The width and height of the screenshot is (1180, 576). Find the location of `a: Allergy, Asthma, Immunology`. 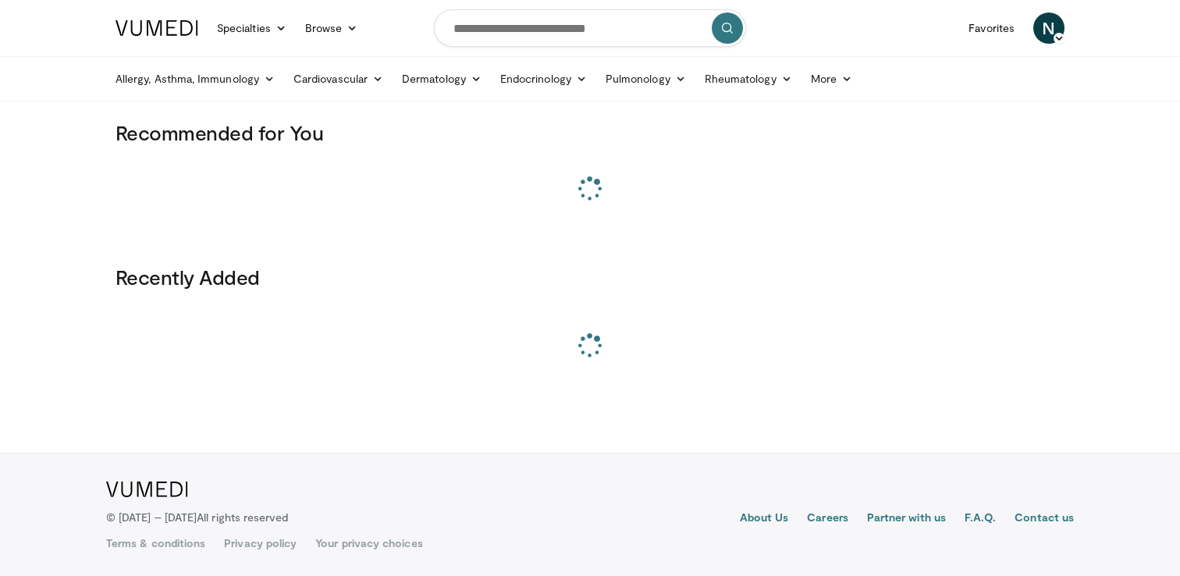

a: Allergy, Asthma, Immunology is located at coordinates (195, 79).